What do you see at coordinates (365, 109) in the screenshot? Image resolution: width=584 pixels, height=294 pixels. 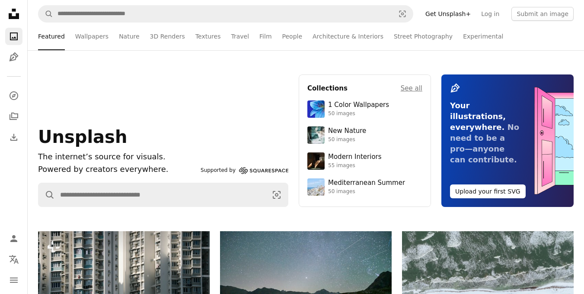 I see `a: 1 Color Wallpapers50 images` at bounding box center [365, 109].